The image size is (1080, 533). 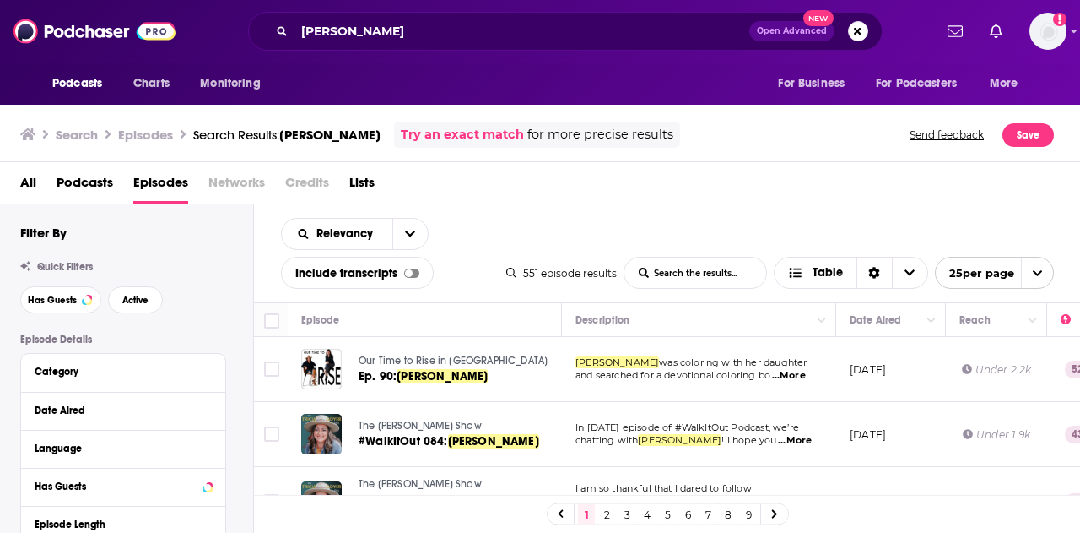 I want to click on a: 9, so click(x=749, y=514).